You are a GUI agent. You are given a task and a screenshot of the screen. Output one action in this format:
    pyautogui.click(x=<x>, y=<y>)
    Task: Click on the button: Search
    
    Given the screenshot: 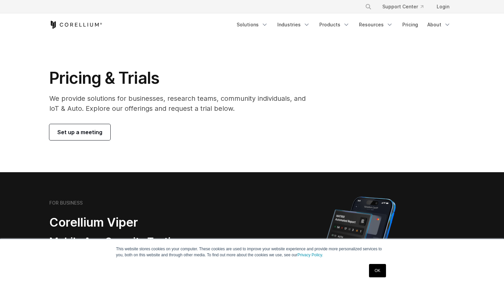 What is the action you would take?
    pyautogui.click(x=368, y=7)
    